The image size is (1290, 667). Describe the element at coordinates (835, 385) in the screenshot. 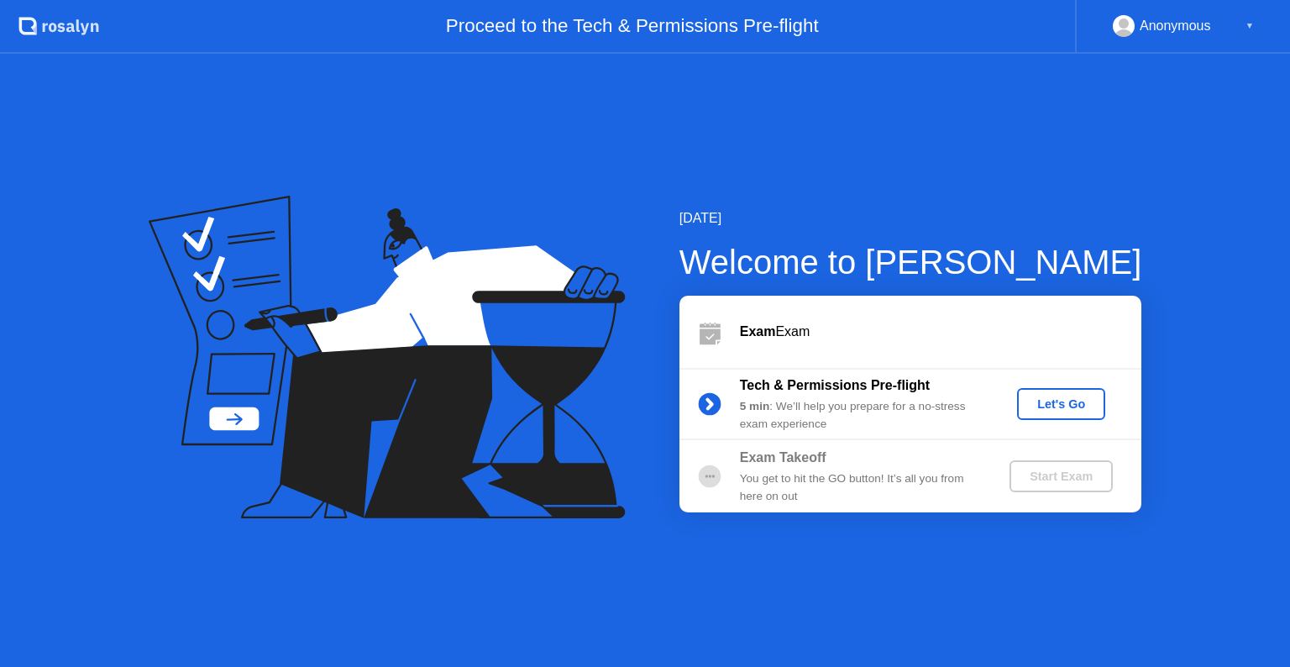

I see `b: Tech & Permissions Pre-flight` at that location.